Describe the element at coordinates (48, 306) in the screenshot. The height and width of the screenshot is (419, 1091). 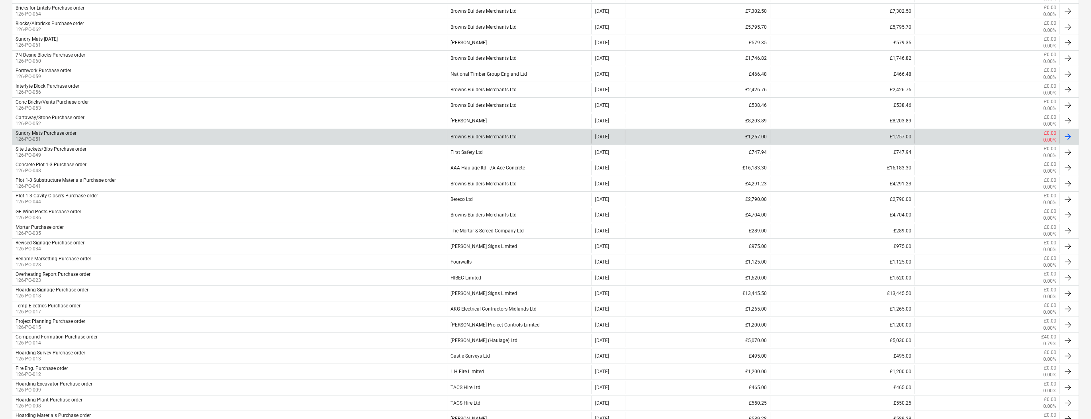
I see `div: Temp Electrics Purchase order` at that location.